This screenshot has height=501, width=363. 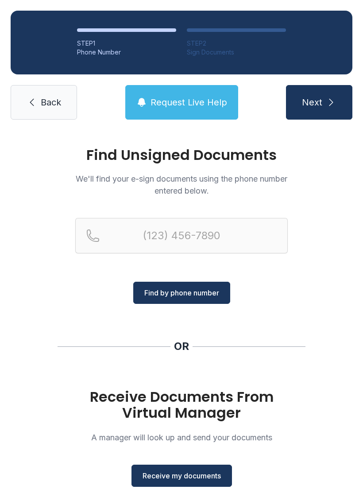 I want to click on p: We'll find your e-sign documents using the phone number entered below., so click(x=182, y=185).